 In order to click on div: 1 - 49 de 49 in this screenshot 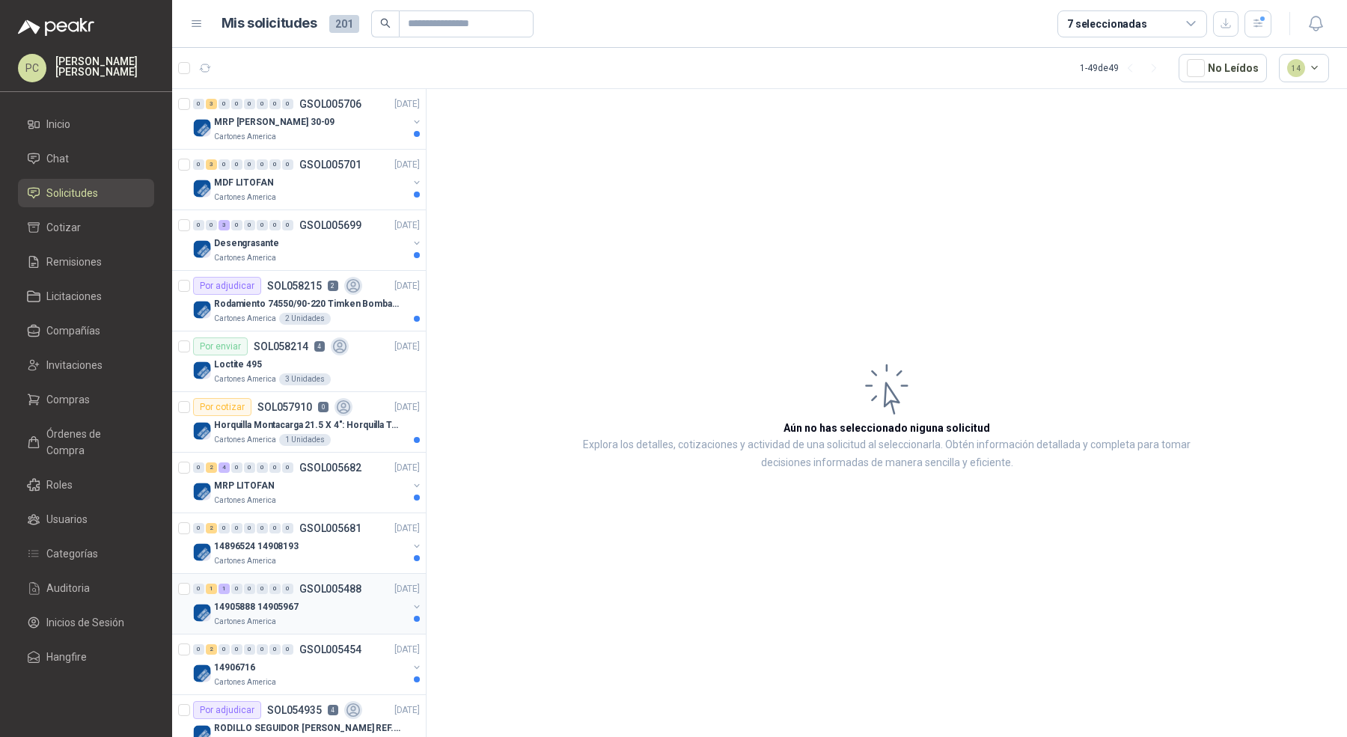, I will do `click(1124, 68)`.